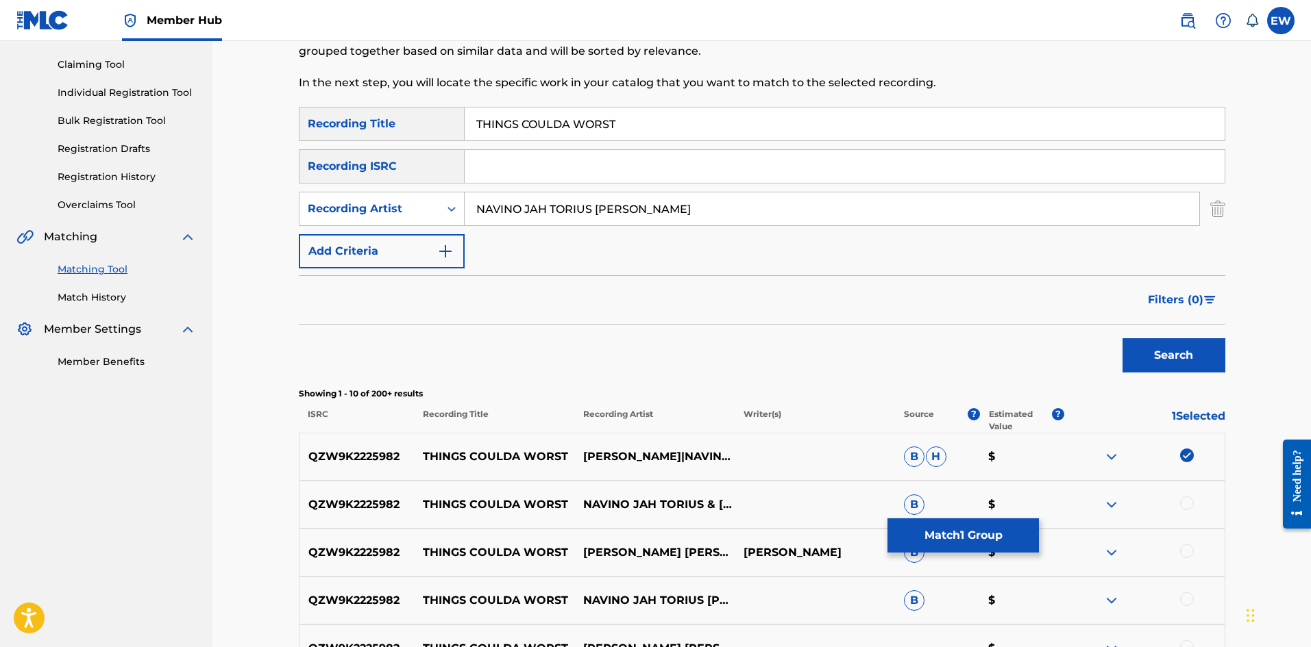 This screenshot has height=647, width=1311. What do you see at coordinates (127, 297) in the screenshot?
I see `a: Match History` at bounding box center [127, 297].